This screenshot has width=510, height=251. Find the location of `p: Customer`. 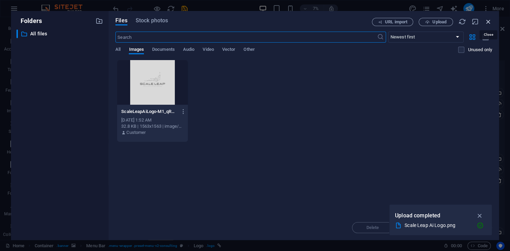

p: Customer is located at coordinates (136, 133).